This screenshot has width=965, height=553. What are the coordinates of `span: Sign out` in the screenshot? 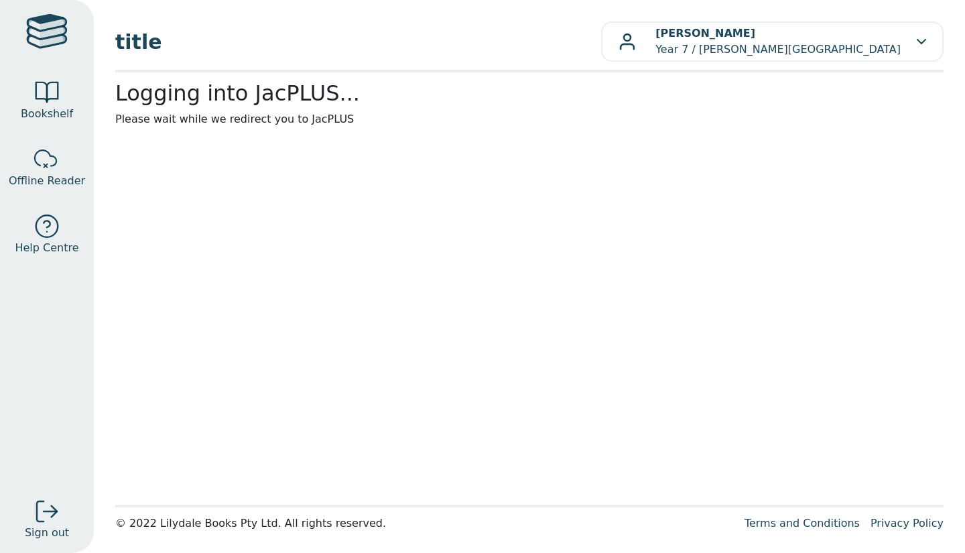 It's located at (47, 533).